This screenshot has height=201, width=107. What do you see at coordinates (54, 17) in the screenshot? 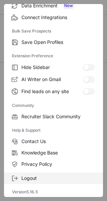
I see `label: Connect Integrations` at bounding box center [54, 17].